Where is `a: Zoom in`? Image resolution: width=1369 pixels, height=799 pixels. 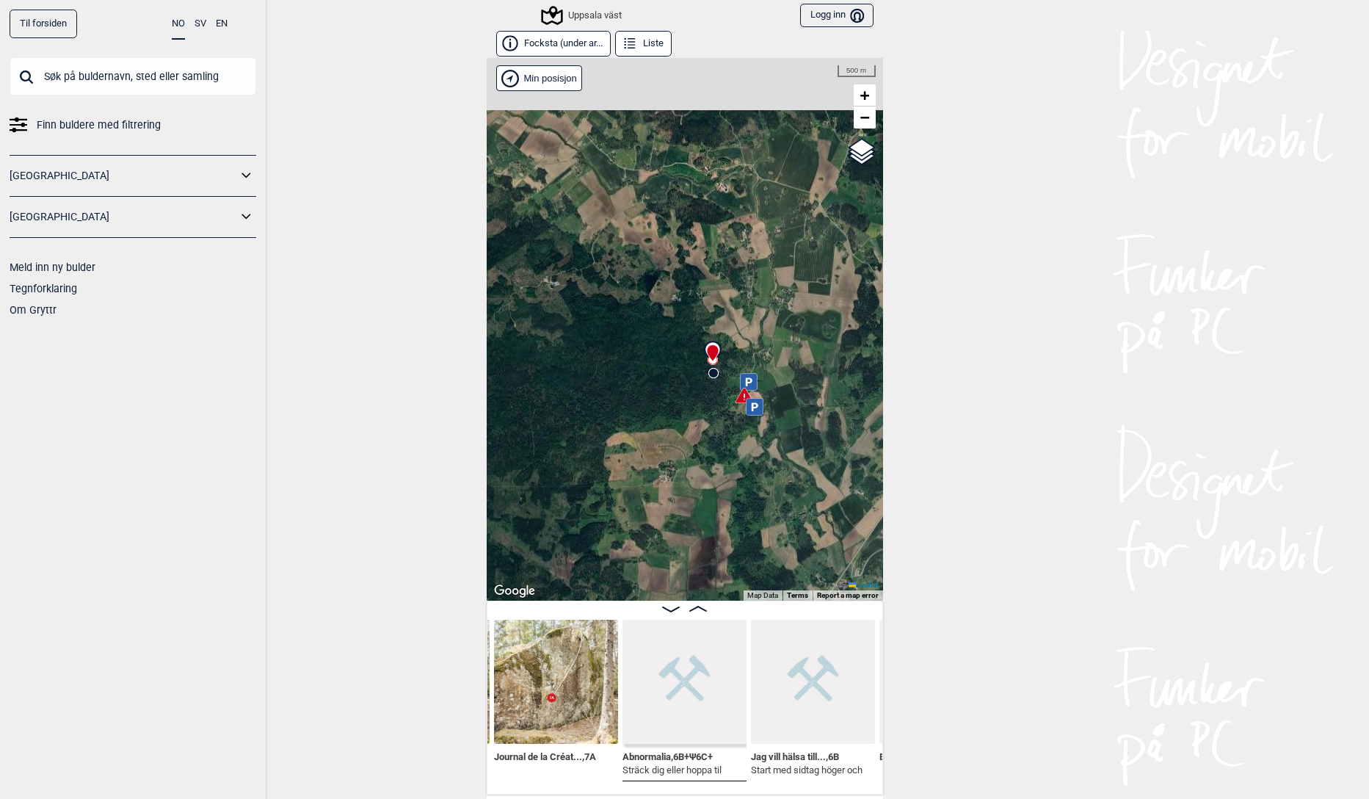
a: Zoom in is located at coordinates (865, 95).